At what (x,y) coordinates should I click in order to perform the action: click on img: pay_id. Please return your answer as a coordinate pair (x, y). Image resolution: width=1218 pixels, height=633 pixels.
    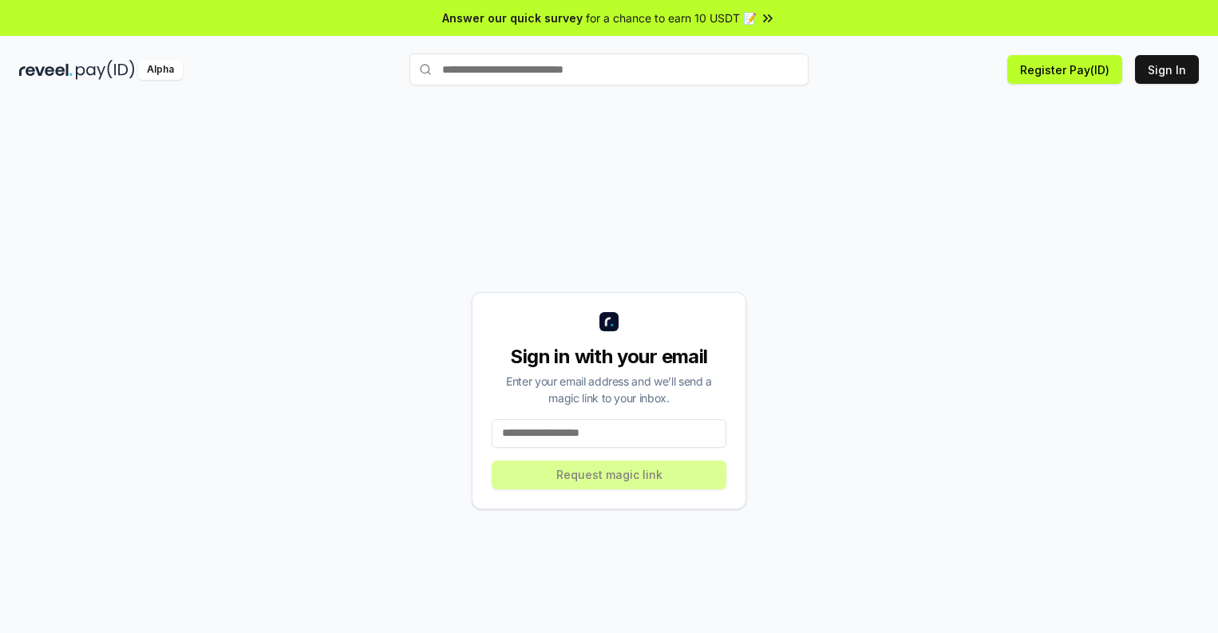
    Looking at the image, I should click on (105, 69).